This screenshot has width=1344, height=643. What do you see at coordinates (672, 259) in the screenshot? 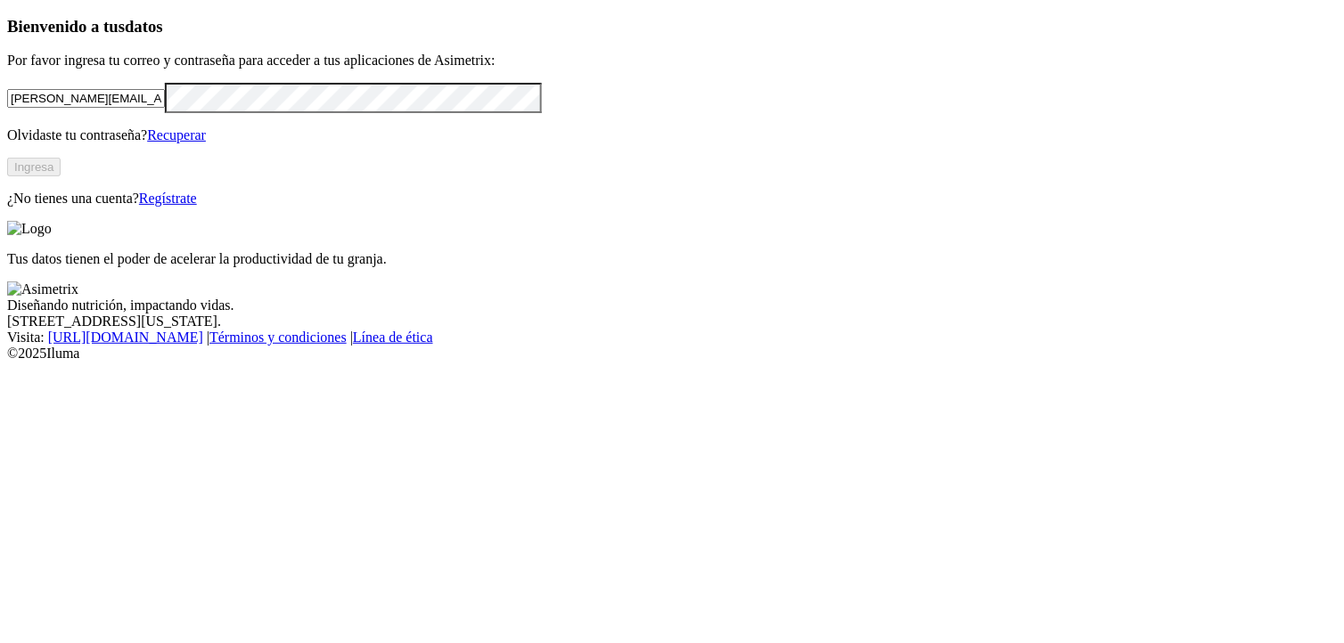
I see `p: Tus datos tienen el poder de acelerar la productividad de tu granja.` at bounding box center [672, 259].